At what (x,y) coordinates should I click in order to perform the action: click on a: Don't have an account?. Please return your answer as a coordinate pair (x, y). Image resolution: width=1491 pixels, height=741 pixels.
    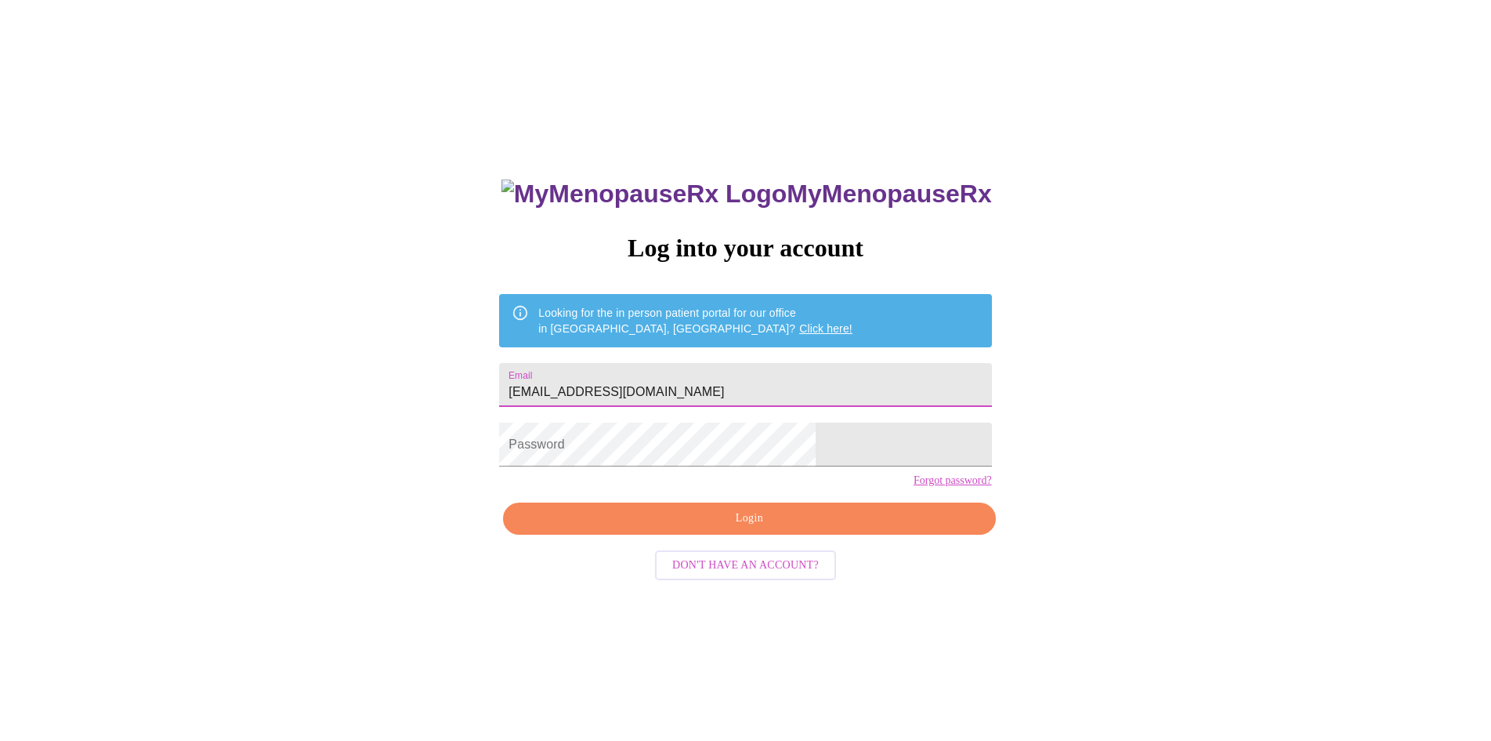
    Looking at the image, I should click on (745, 563).